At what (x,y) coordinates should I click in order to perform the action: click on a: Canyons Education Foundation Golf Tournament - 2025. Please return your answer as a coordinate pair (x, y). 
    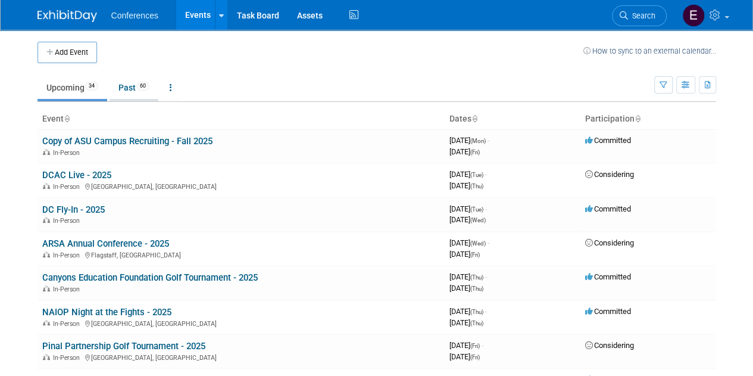
    Looking at the image, I should click on (150, 277).